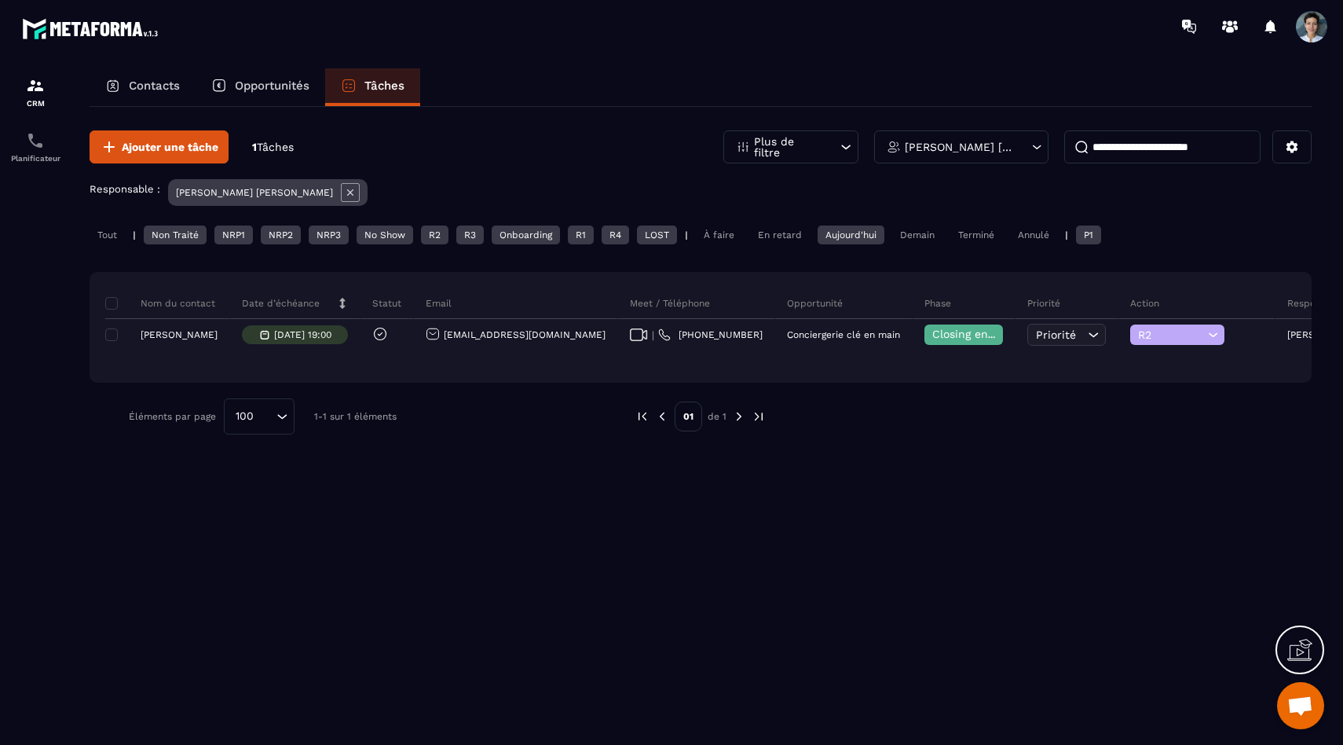 Image resolution: width=1343 pixels, height=745 pixels. What do you see at coordinates (159, 147) in the screenshot?
I see `button: Ajouter une tâche` at bounding box center [159, 147].